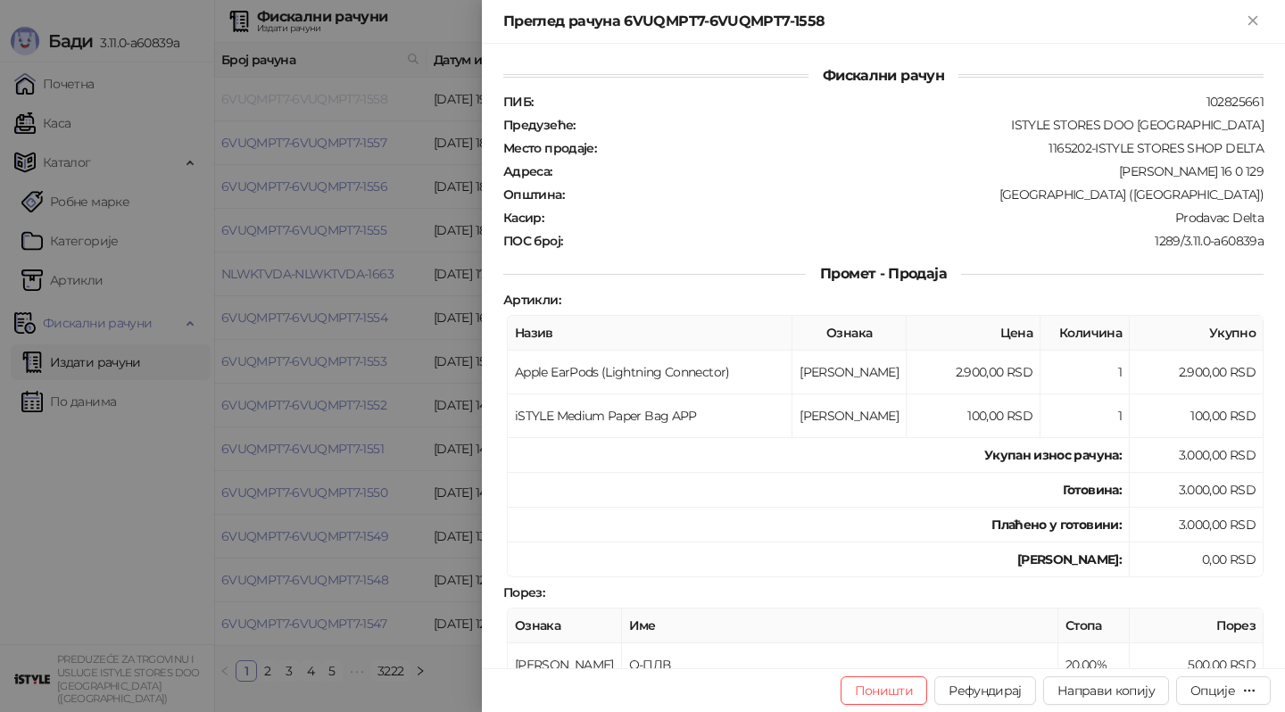 This screenshot has width=1285, height=712. I want to click on th: Количина, so click(1085, 333).